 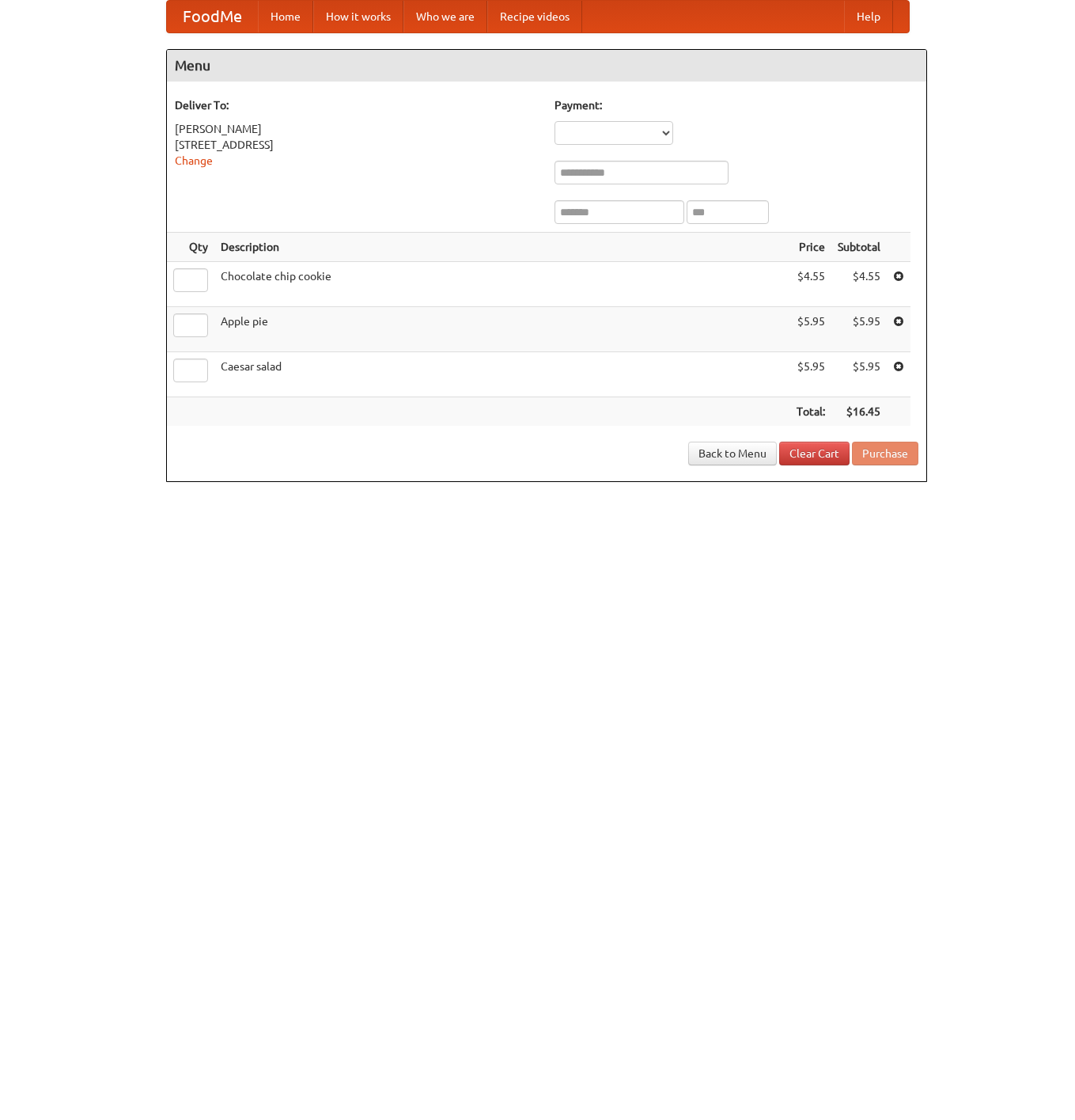 What do you see at coordinates (733, 453) in the screenshot?
I see `a: Back to Menu` at bounding box center [733, 453].